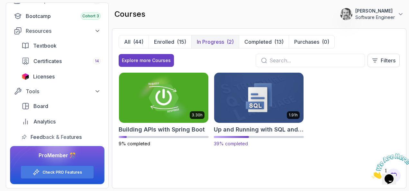 The image size is (409, 191). What do you see at coordinates (388, 60) in the screenshot?
I see `p: Filters` at bounding box center [388, 60].